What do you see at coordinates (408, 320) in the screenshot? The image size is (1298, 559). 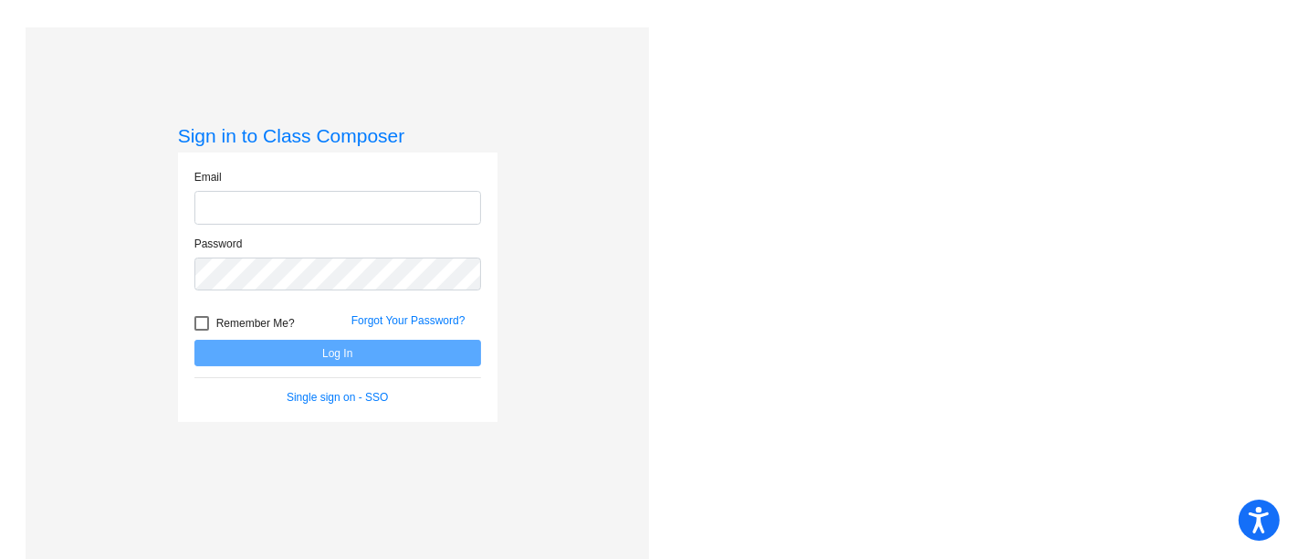 I see `a: Forgot Your Password?` at bounding box center [408, 320].